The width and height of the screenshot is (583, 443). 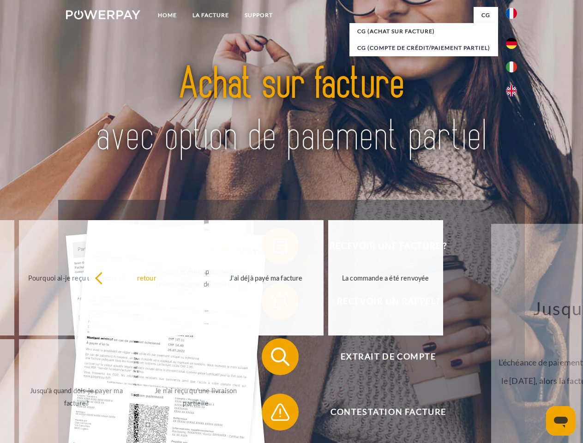 I want to click on img: qb_search.svg, so click(x=280, y=357).